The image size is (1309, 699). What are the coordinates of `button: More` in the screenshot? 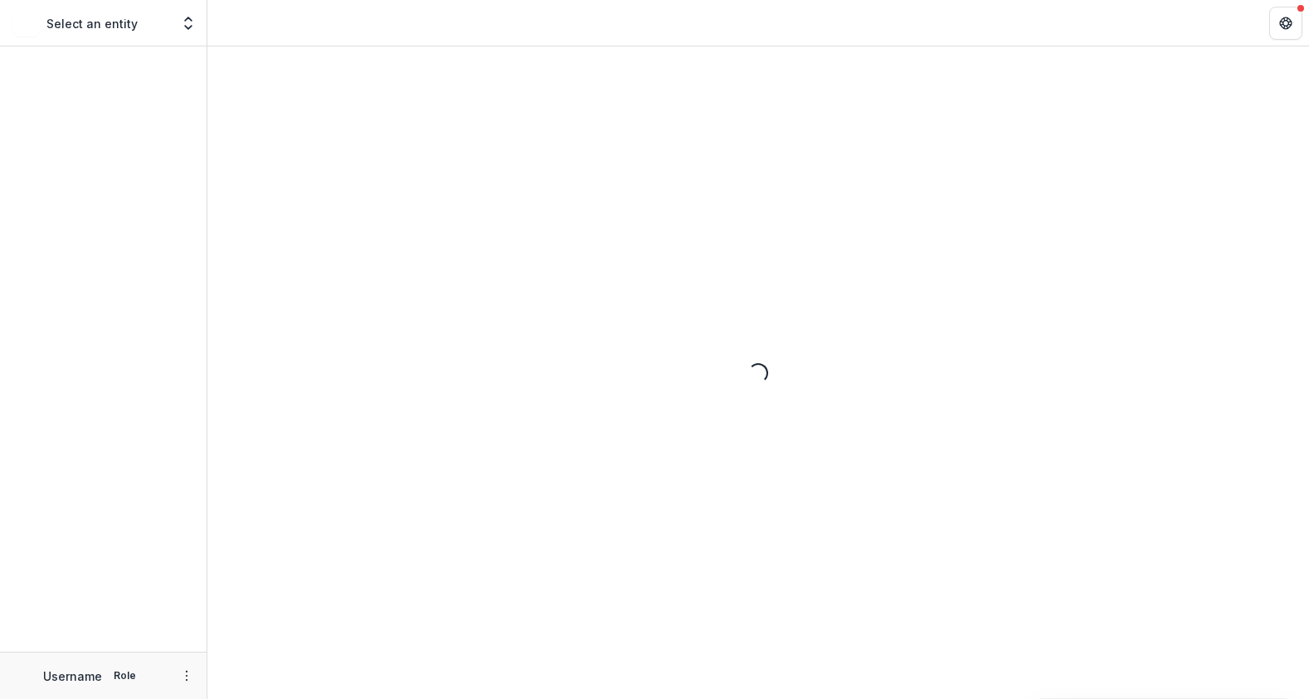 It's located at (187, 676).